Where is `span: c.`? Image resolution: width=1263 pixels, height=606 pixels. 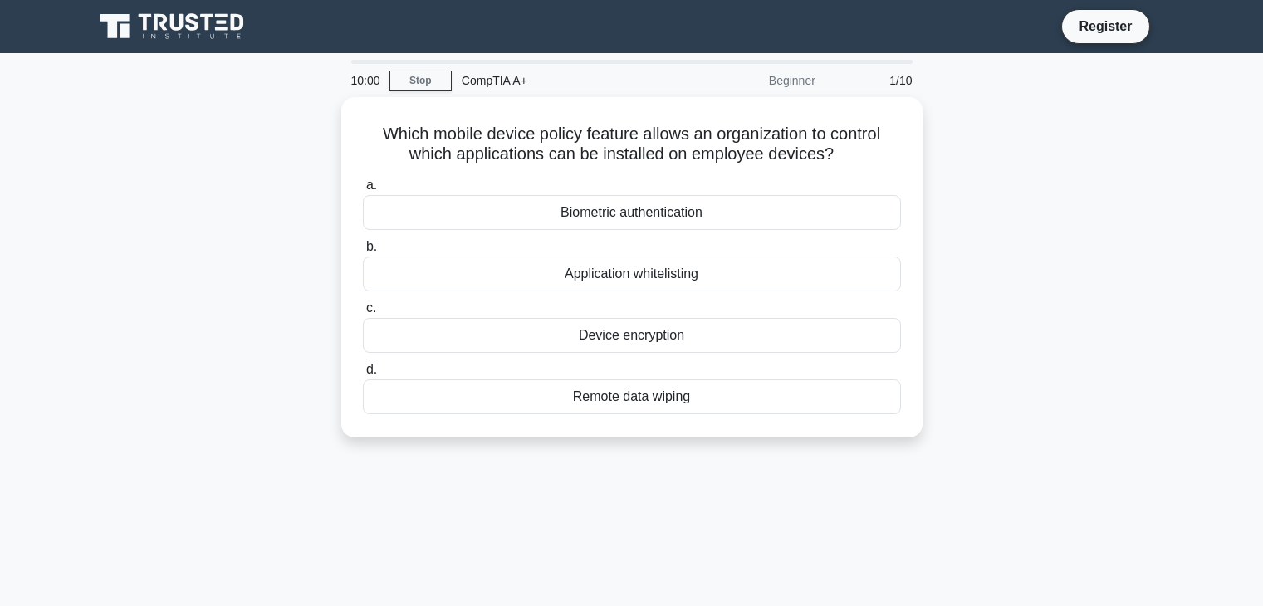
span: c. is located at coordinates (371, 307).